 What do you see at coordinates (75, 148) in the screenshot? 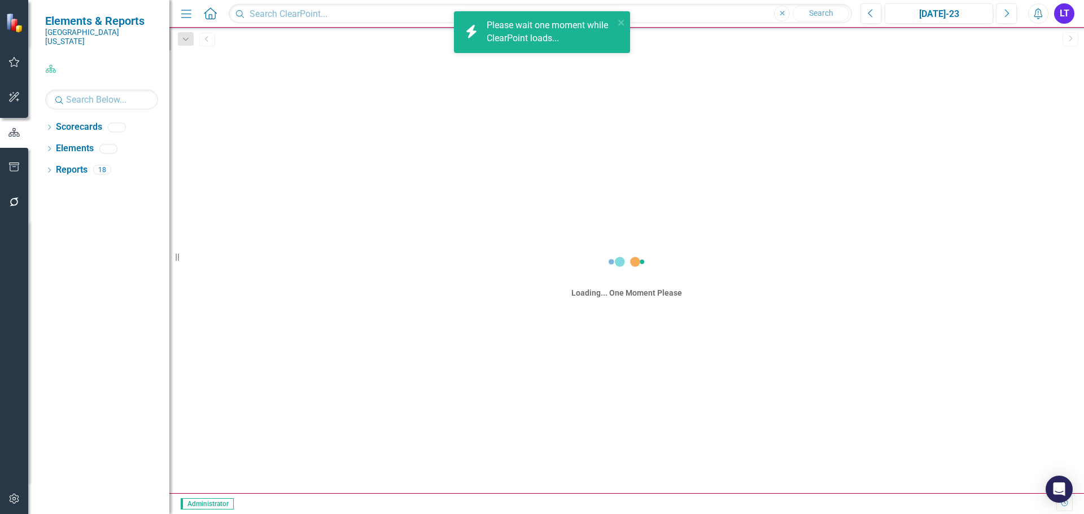
I see `a: Elements` at bounding box center [75, 148].